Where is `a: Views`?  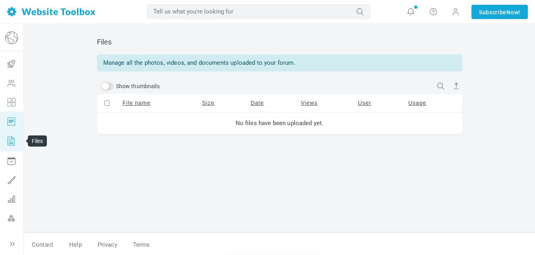
a: Views is located at coordinates (310, 103).